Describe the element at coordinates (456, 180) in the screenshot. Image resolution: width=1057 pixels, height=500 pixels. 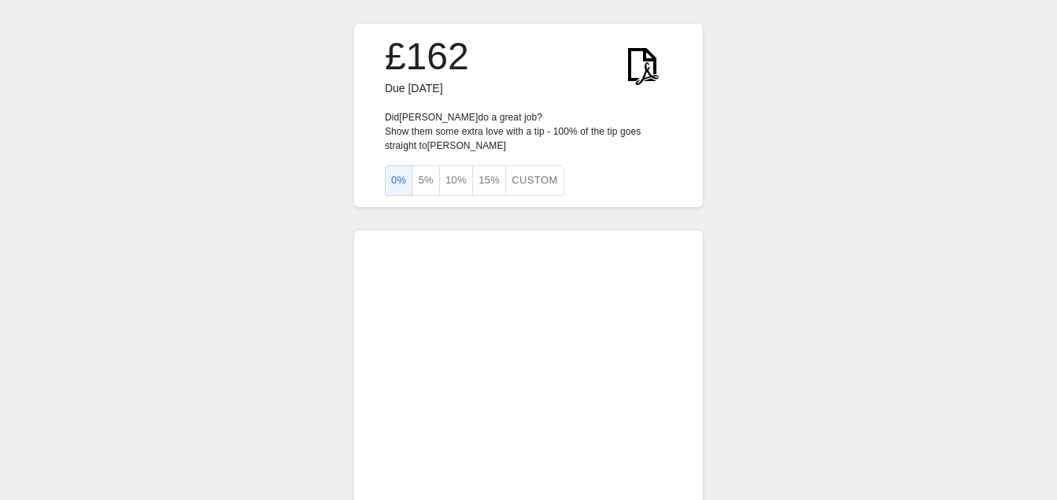
I see `button: 10%` at that location.